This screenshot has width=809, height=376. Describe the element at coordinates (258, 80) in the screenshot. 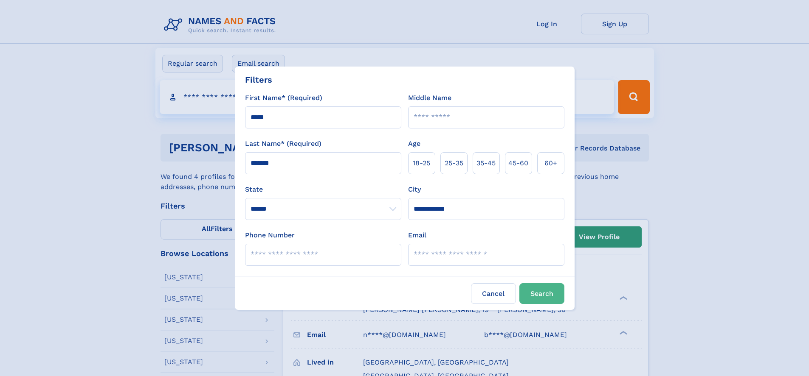

I see `div: Filters` at that location.